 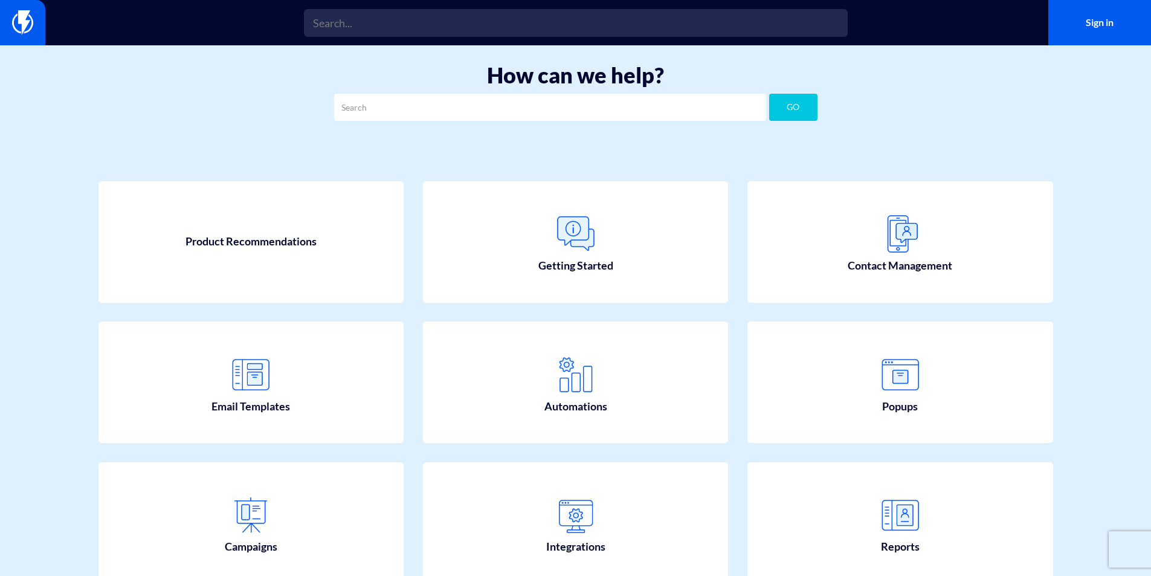 What do you see at coordinates (900, 266) in the screenshot?
I see `span: Contact Management` at bounding box center [900, 266].